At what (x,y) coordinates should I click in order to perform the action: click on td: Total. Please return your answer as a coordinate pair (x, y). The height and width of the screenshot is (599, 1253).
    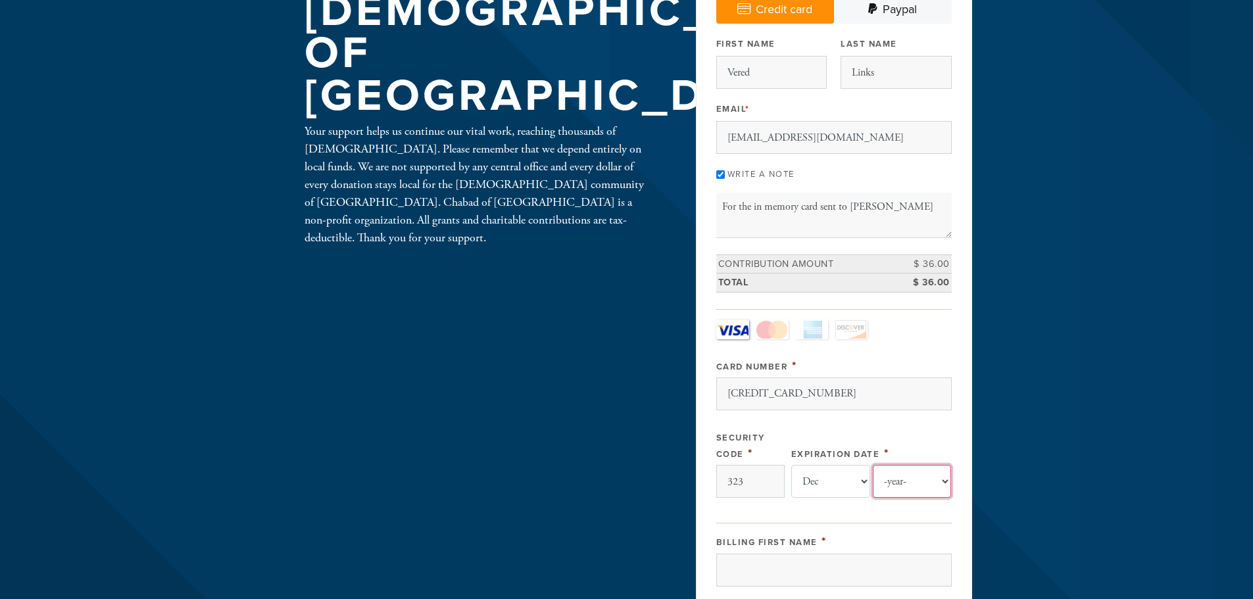
    Looking at the image, I should click on (804, 283).